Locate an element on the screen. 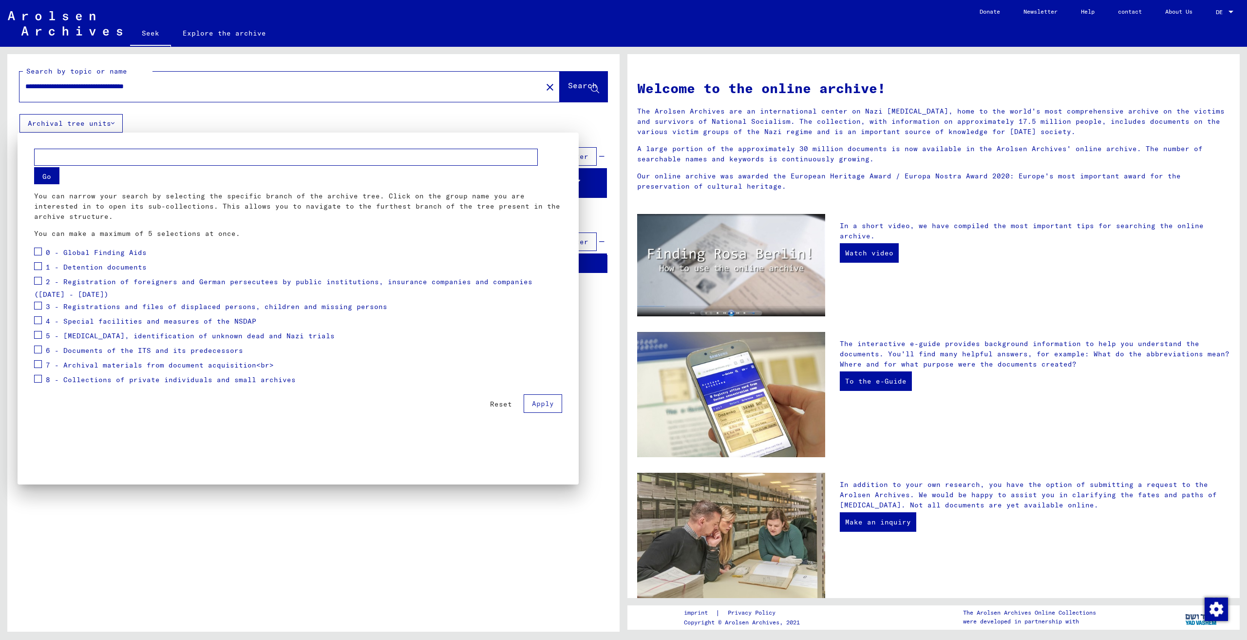 This screenshot has width=1247, height=640. font: Go is located at coordinates (47, 176).